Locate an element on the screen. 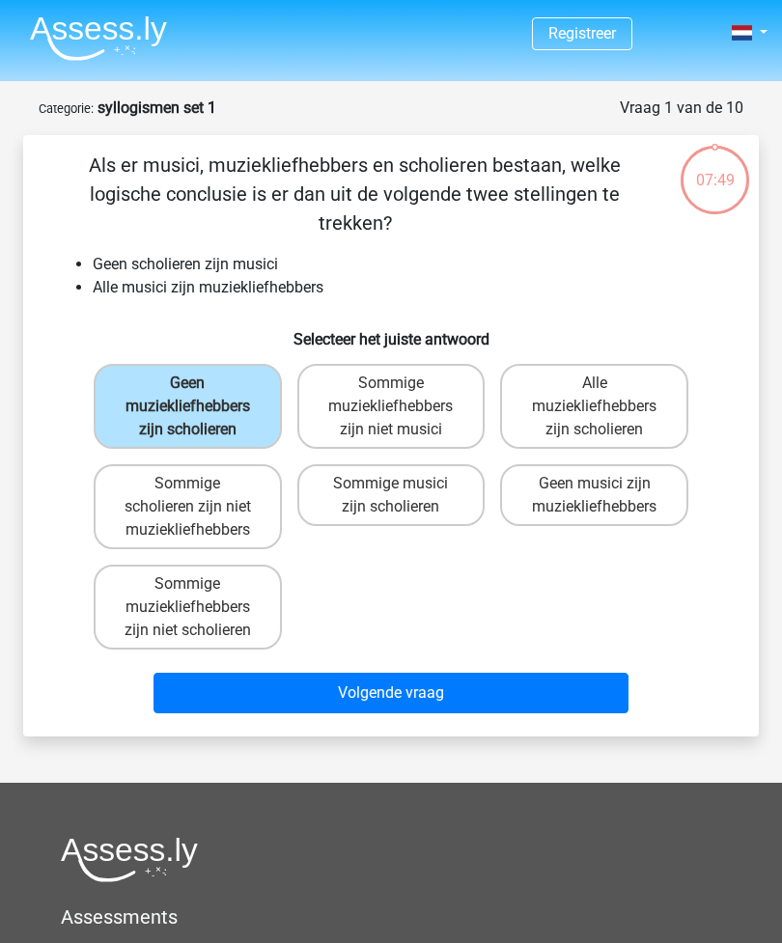  img: Assessly logo is located at coordinates (129, 859).